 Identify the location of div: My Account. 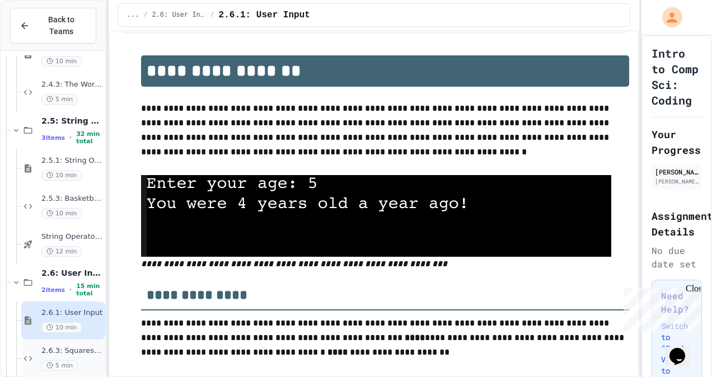
(668, 17).